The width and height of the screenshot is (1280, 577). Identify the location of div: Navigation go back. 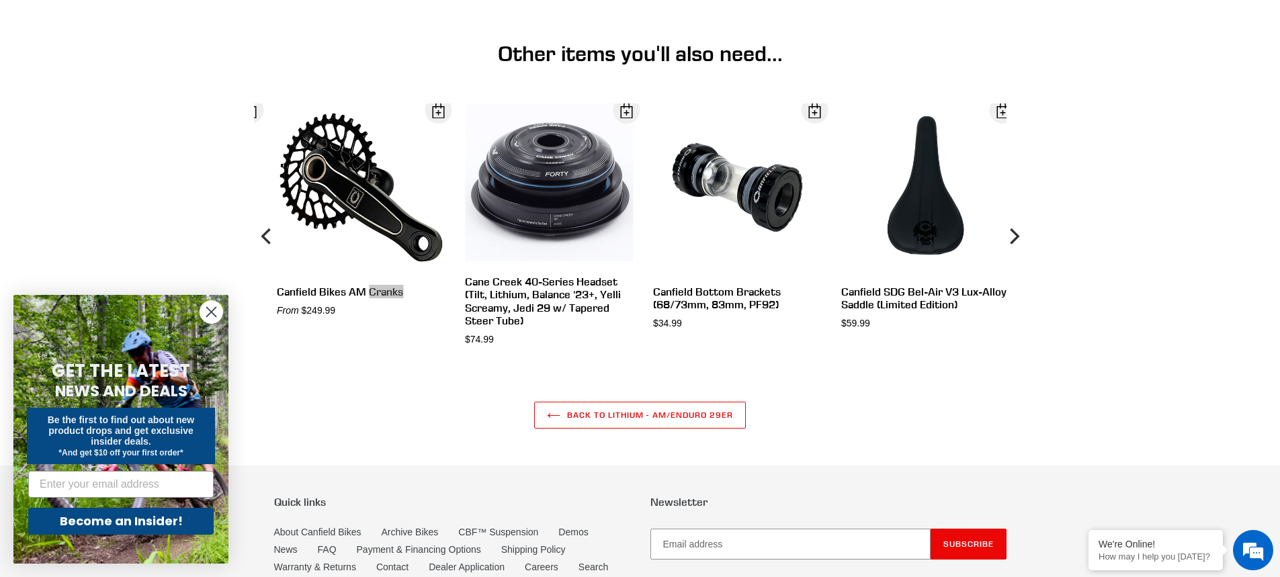
(25, 84).